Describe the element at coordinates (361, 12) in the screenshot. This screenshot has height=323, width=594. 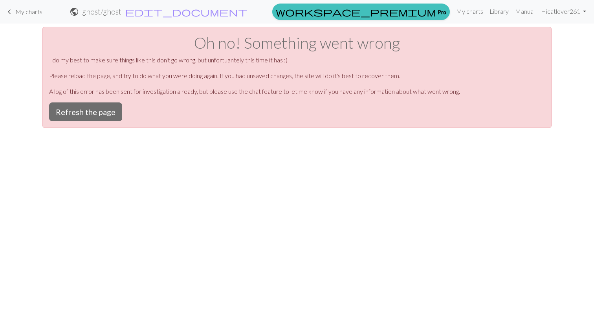
I see `a: Pro` at that location.